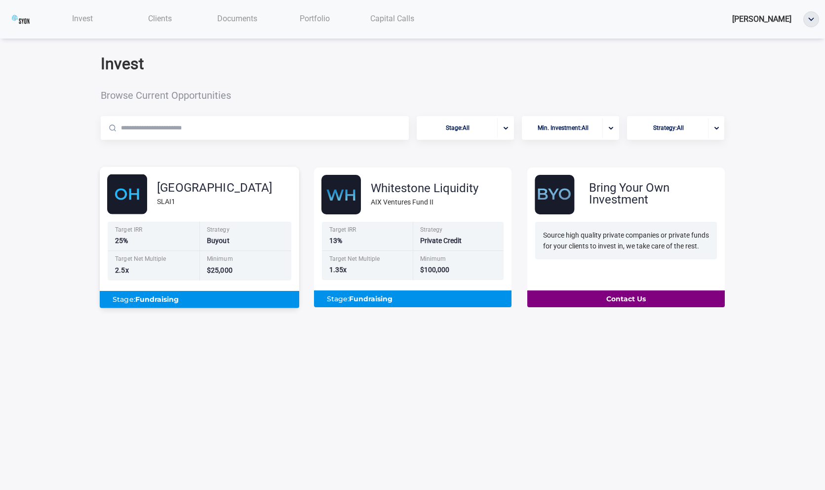 Image resolution: width=825 pixels, height=490 pixels. I want to click on span: $25,000, so click(220, 270).